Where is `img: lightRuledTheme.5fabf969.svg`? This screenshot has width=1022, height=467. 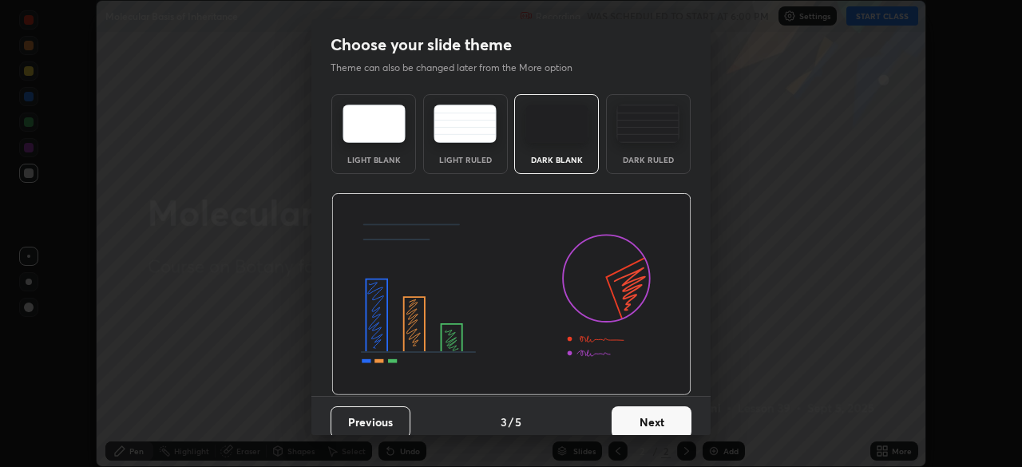 img: lightRuledTheme.5fabf969.svg is located at coordinates (465, 124).